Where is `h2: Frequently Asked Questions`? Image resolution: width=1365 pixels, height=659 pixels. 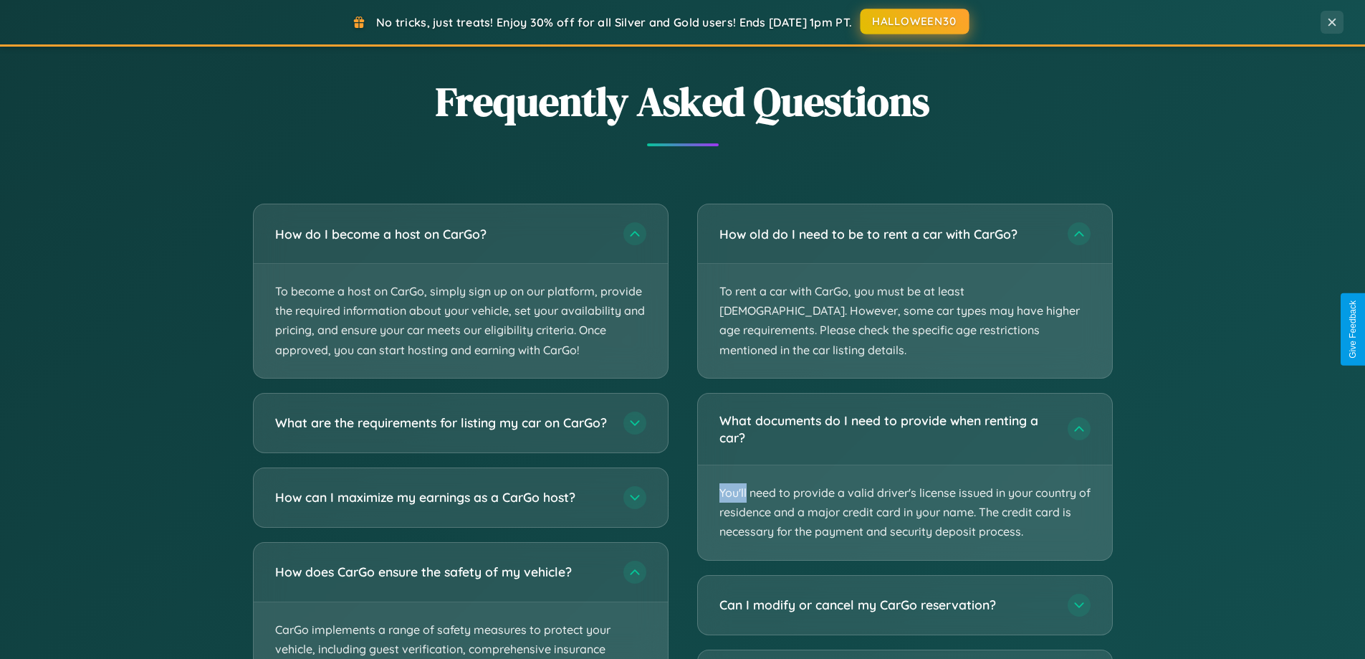
h2: Frequently Asked Questions is located at coordinates (683, 101).